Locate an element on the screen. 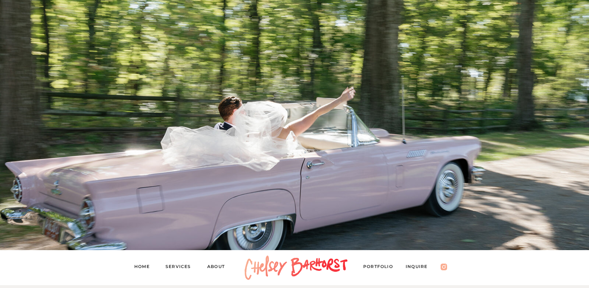 The height and width of the screenshot is (288, 589). a: PORTFOLIO is located at coordinates (382, 268).